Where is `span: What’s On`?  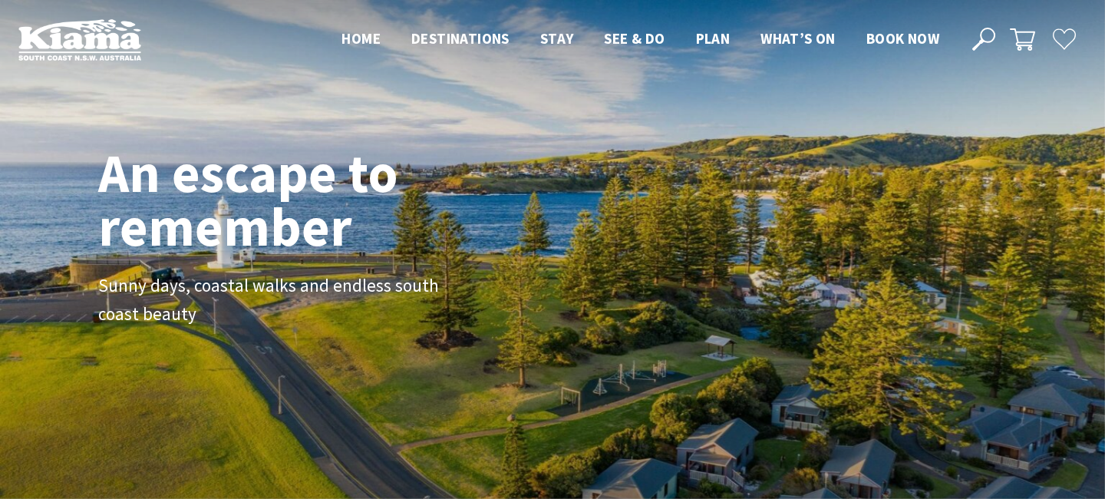
span: What’s On is located at coordinates (798, 38).